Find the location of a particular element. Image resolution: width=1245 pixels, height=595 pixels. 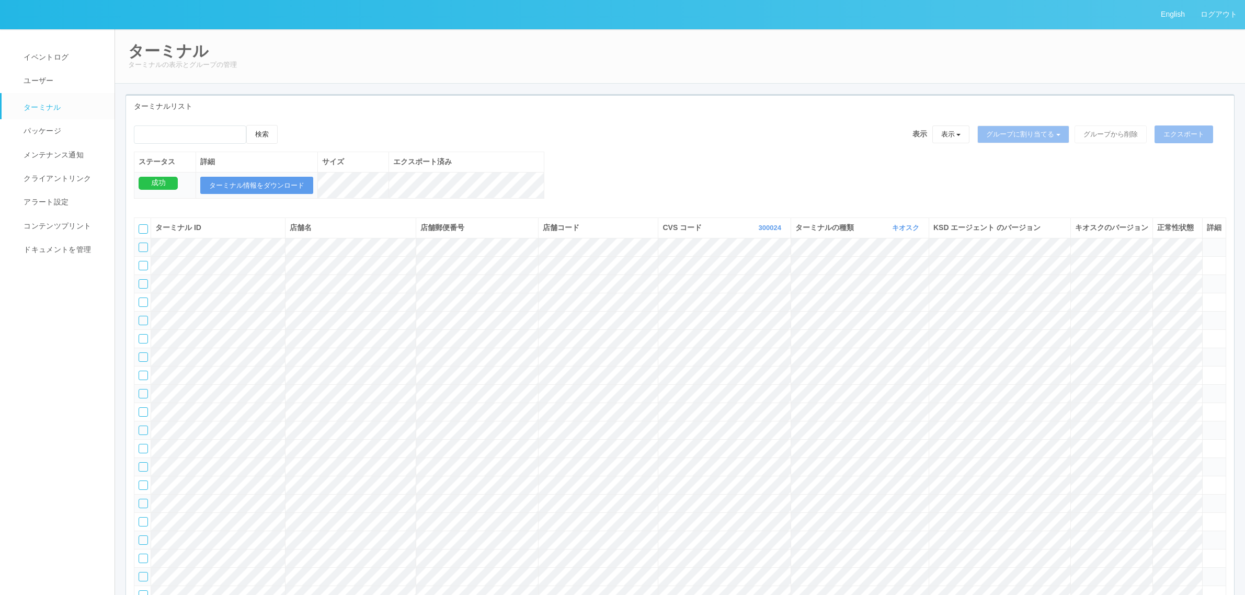

a: ドキュメントを管理 is located at coordinates (63, 249).